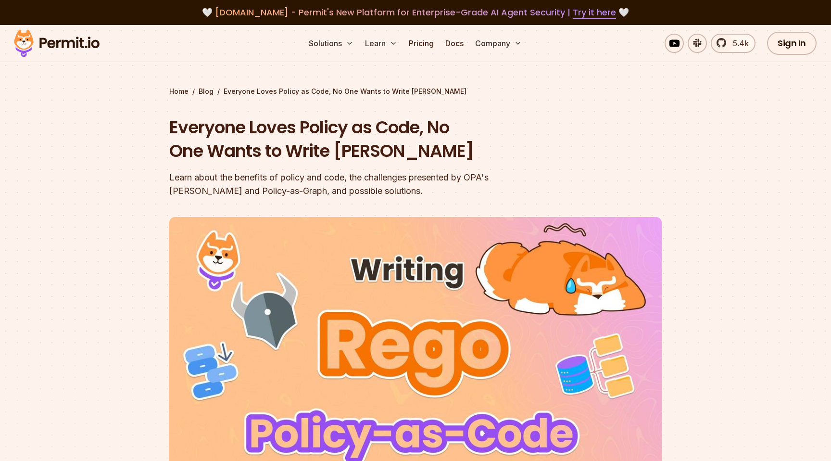  What do you see at coordinates (57, 43) in the screenshot?
I see `img: Permit logo` at bounding box center [57, 43].